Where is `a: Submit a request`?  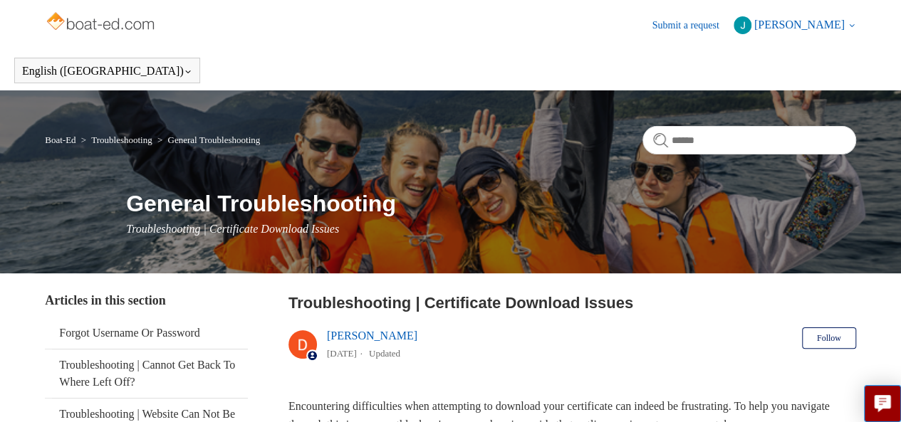 a: Submit a request is located at coordinates (693, 25).